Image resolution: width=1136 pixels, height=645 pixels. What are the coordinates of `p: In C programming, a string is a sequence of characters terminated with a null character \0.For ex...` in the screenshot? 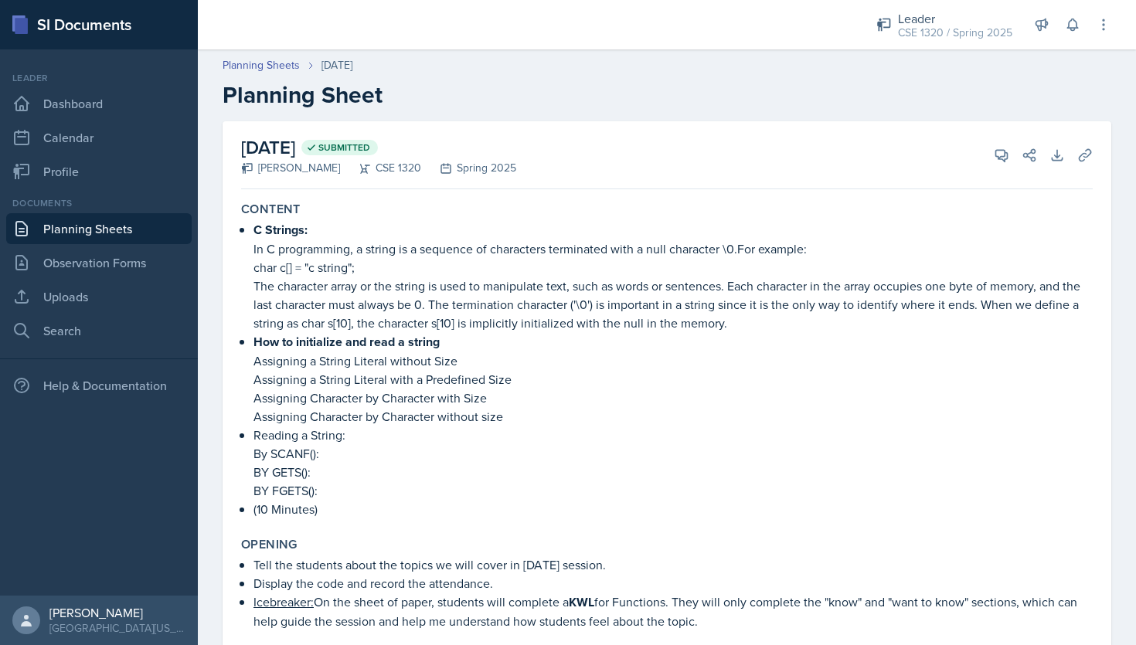 It's located at (673, 249).